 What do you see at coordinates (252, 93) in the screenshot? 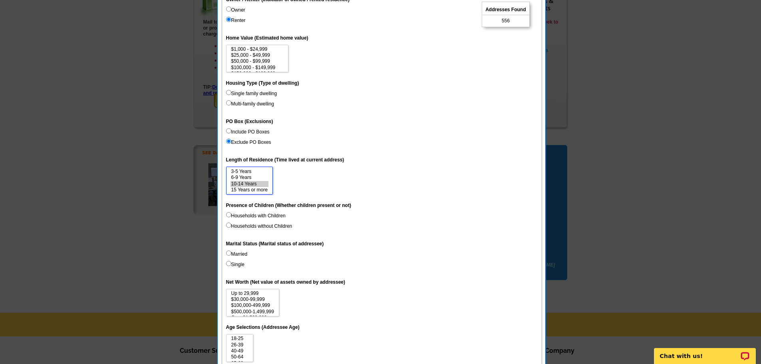
I see `label: Single family dwelling` at bounding box center [252, 93].